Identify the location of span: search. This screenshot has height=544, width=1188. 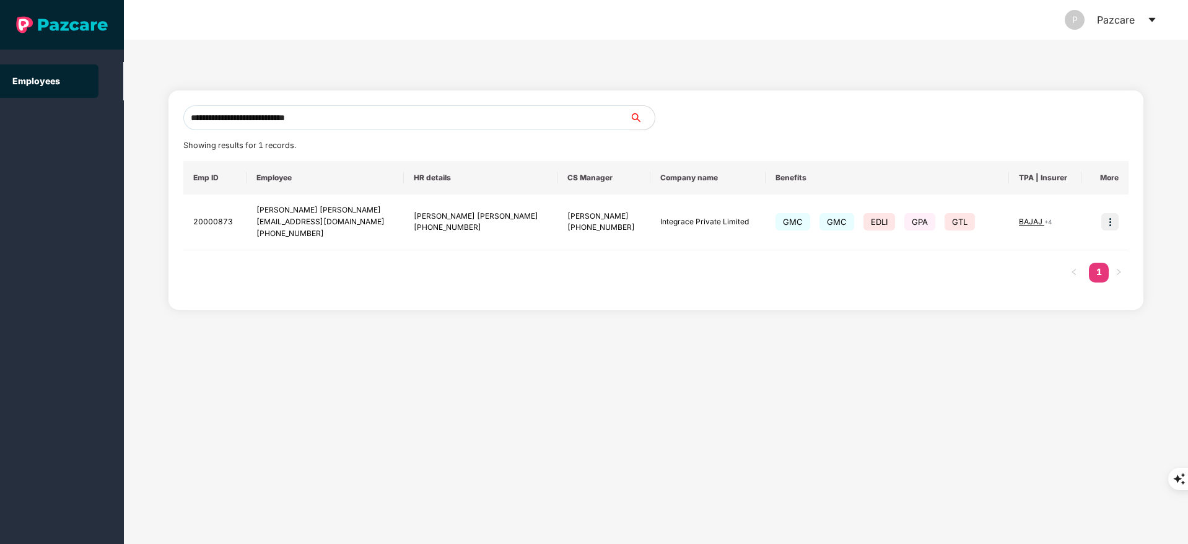
(642, 118).